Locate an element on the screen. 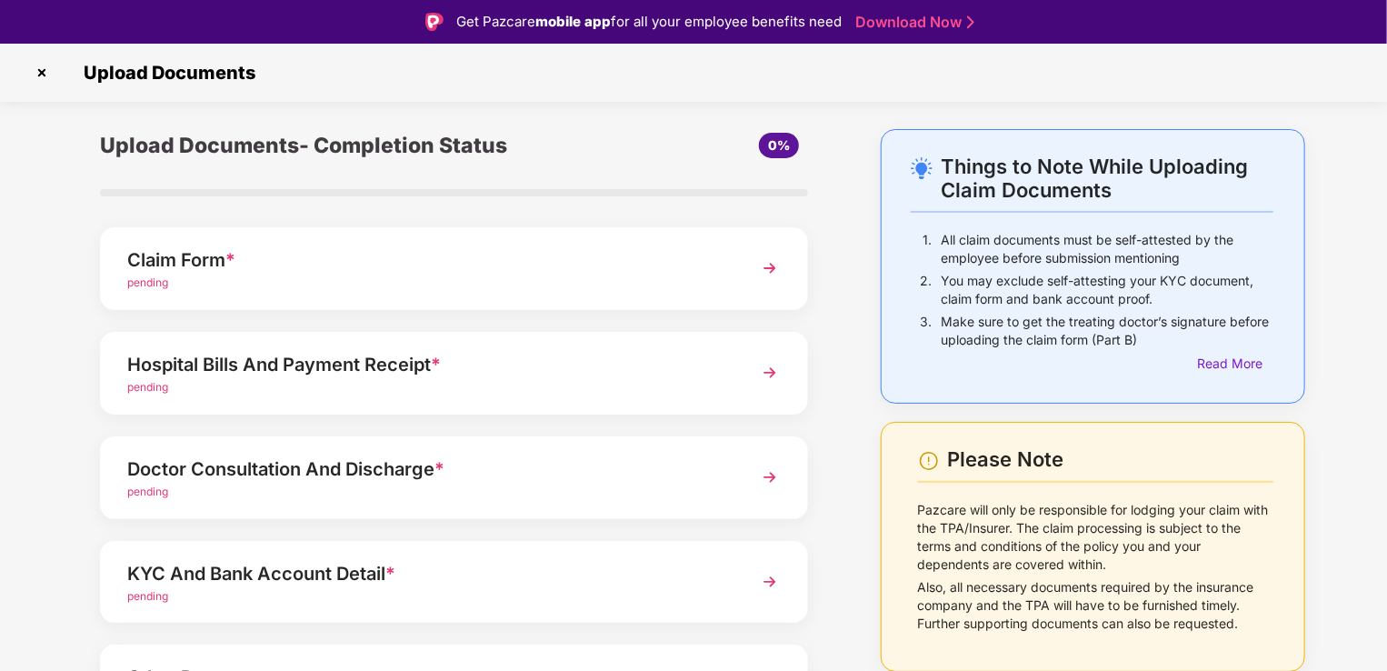 The image size is (1387, 671). div: Claim Form is located at coordinates (426, 260).